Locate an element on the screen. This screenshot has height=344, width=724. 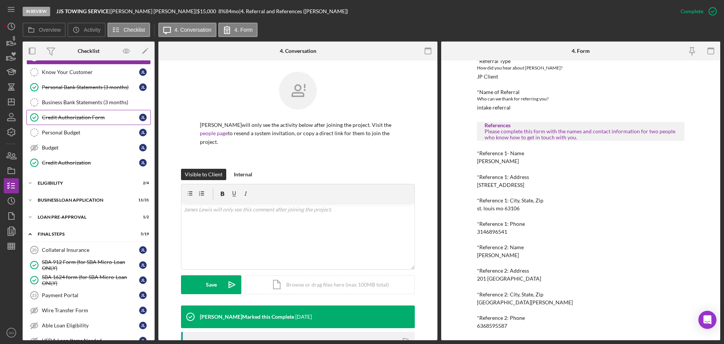
div: Payment Portal is located at coordinates (91, 295).